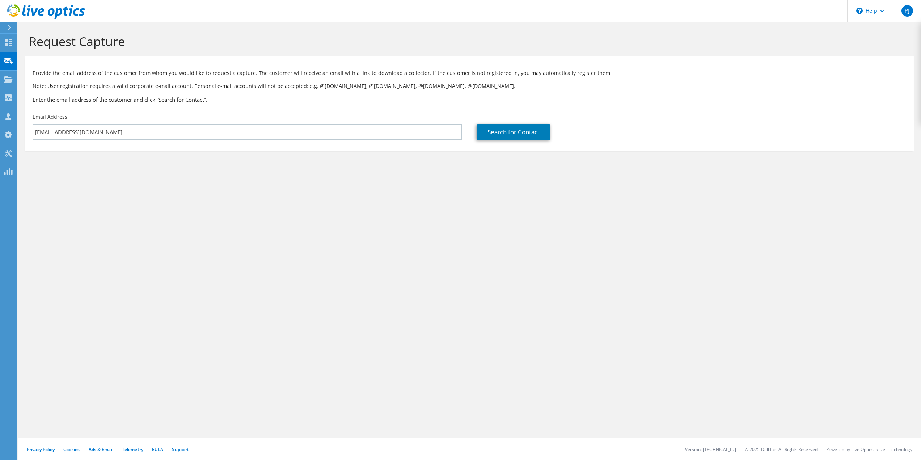  What do you see at coordinates (72, 449) in the screenshot?
I see `a: Cookies` at bounding box center [72, 449].